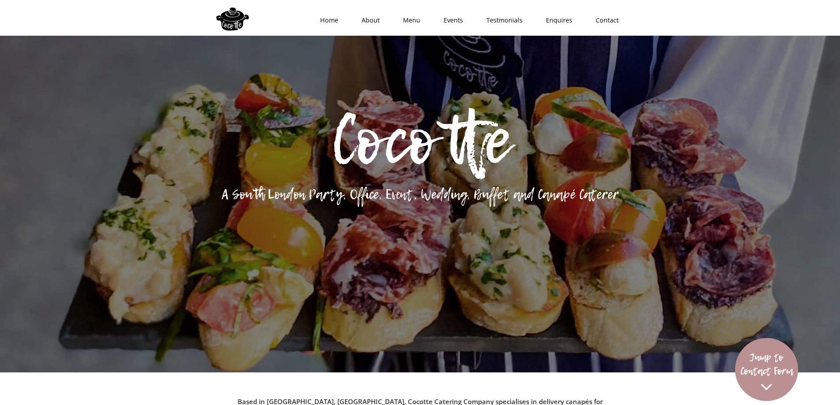 This screenshot has width=840, height=405. What do you see at coordinates (501, 20) in the screenshot?
I see `a: Testmonials` at bounding box center [501, 20].